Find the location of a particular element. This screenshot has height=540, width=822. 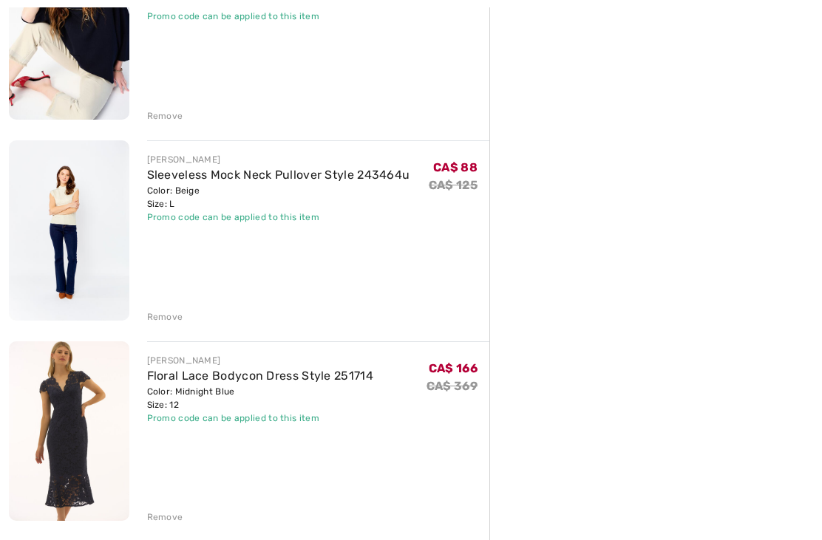

img: Sleeveless Mock Neck Pullover Style 243464u is located at coordinates (69, 231).